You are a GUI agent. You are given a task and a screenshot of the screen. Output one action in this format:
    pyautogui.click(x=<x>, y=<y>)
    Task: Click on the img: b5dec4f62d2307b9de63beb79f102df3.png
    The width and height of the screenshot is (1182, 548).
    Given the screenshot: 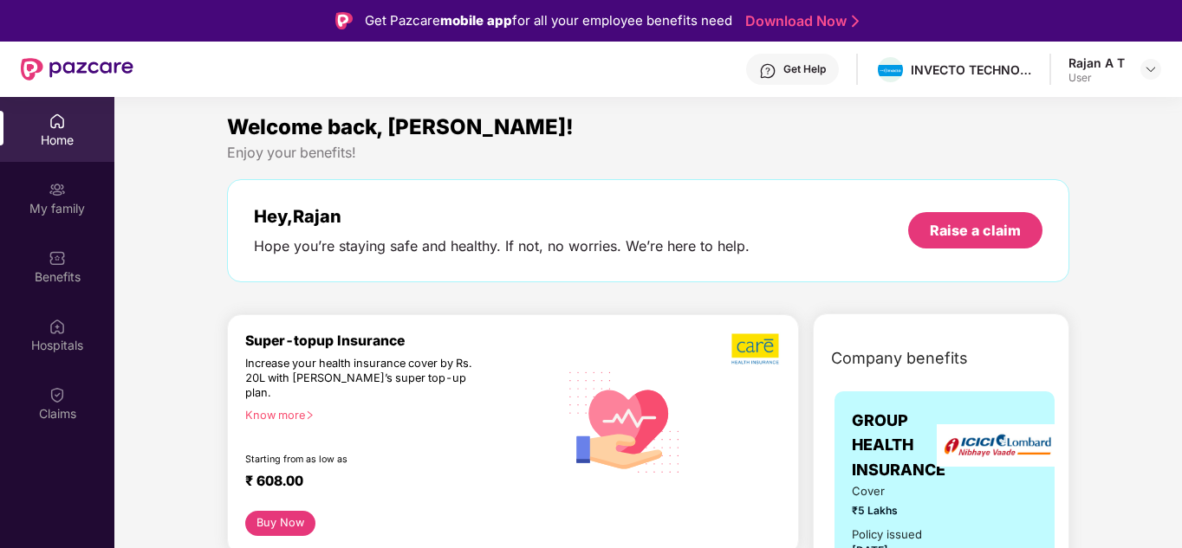 What is the action you would take?
    pyautogui.click(x=755, y=349)
    